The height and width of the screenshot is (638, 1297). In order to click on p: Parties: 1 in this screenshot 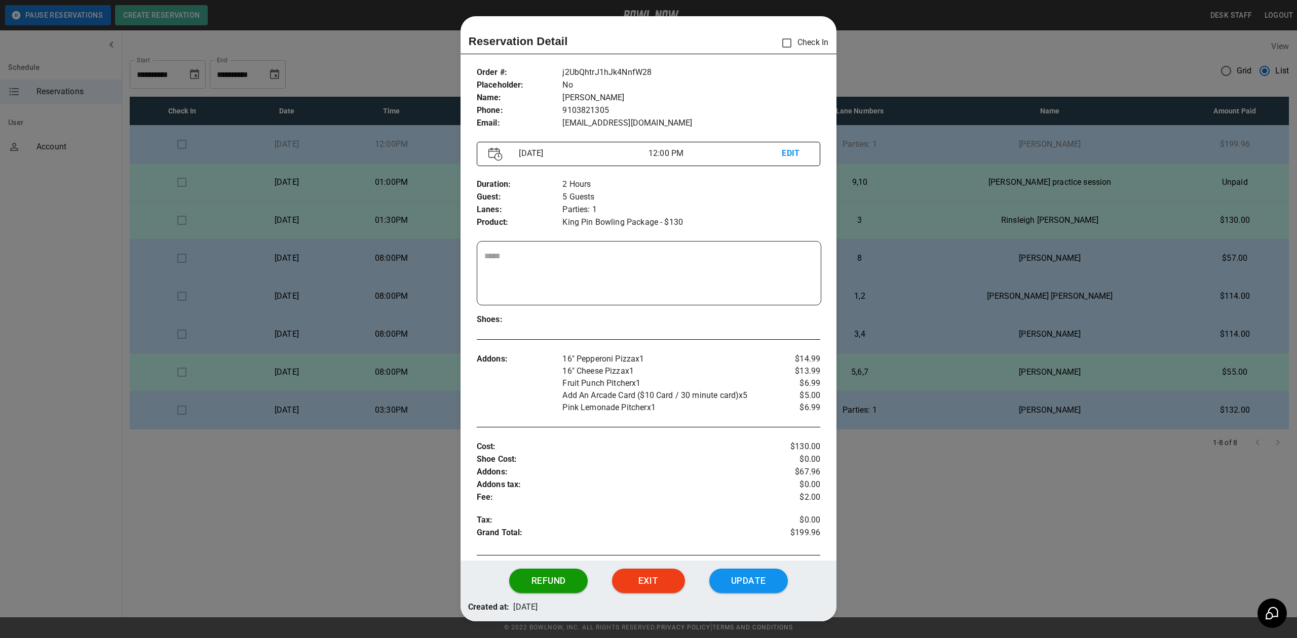, I will do `click(691, 210)`.